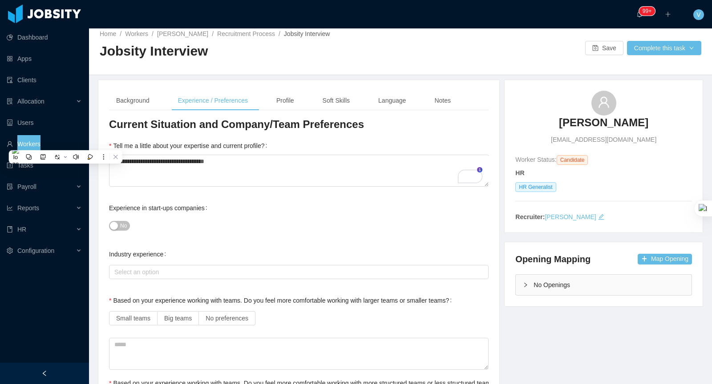 The height and width of the screenshot is (384, 712). What do you see at coordinates (526, 285) in the screenshot?
I see `i: icon: right` at bounding box center [526, 285].